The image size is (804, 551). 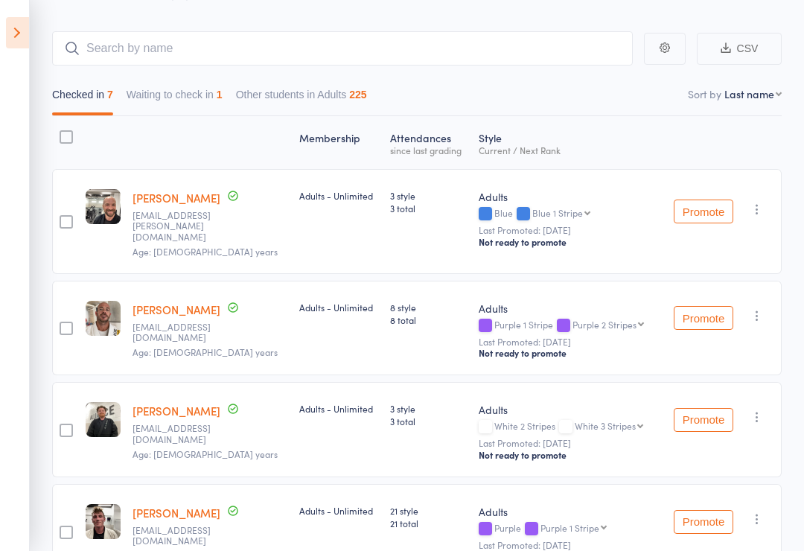 What do you see at coordinates (110, 95) in the screenshot?
I see `div: 7` at bounding box center [110, 95].